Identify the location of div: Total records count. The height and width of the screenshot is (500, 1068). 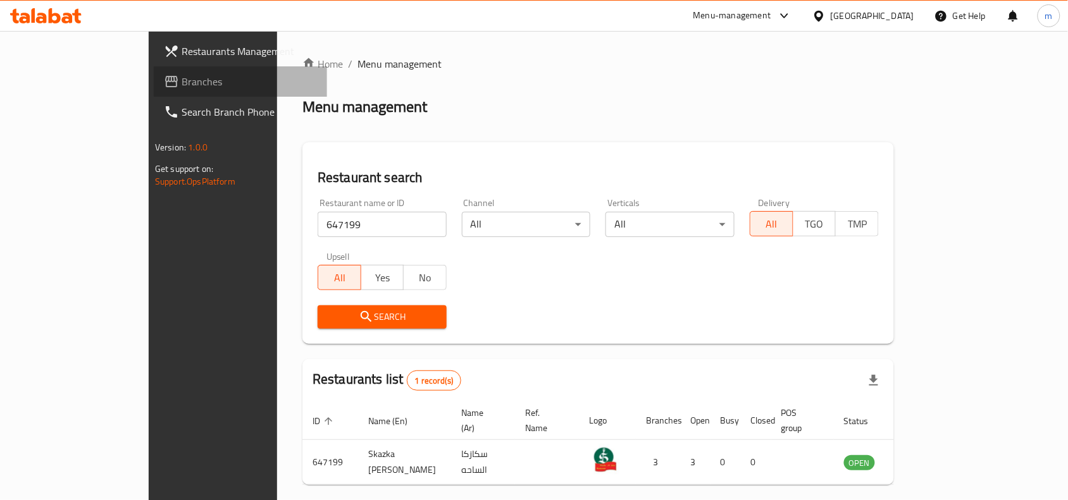
(434, 381).